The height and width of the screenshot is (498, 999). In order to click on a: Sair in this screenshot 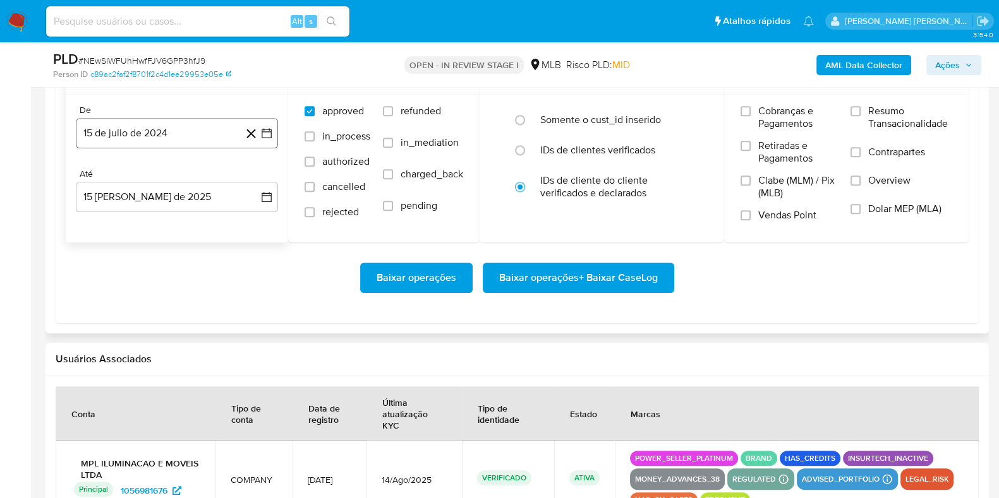, I will do `click(982, 21)`.